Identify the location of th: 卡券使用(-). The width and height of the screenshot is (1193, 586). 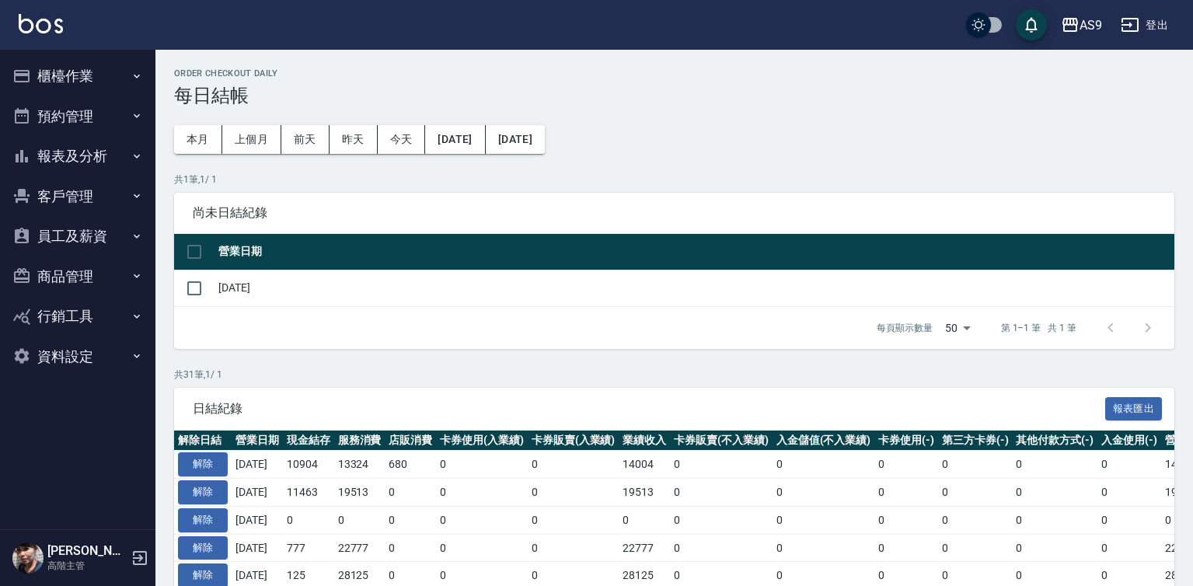
(906, 441).